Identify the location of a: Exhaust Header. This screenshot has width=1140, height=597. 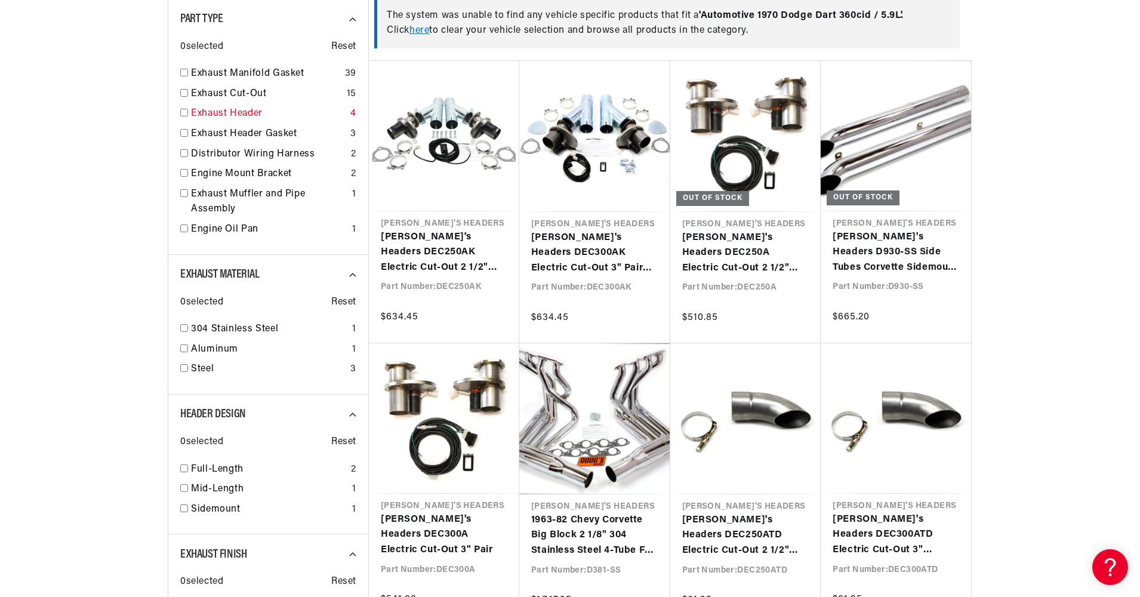
(268, 114).